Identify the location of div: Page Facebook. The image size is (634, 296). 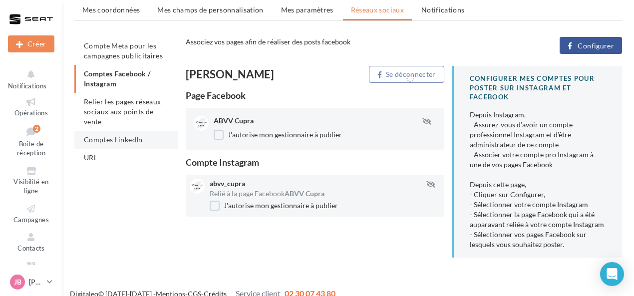
(315, 95).